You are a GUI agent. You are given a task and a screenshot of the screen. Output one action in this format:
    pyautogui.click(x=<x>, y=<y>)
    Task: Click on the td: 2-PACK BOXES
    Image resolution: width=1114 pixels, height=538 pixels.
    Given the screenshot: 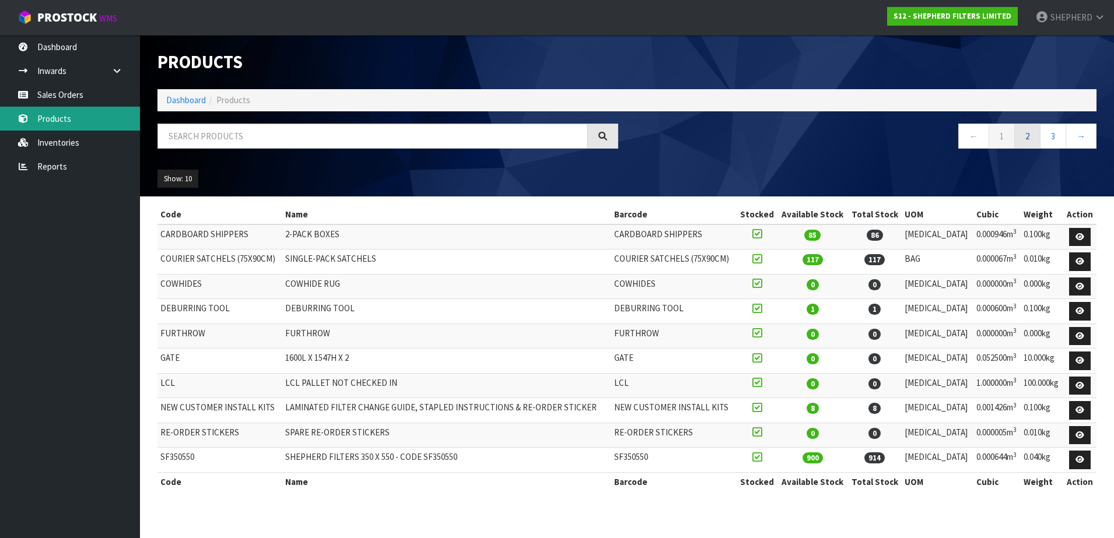 What is the action you would take?
    pyautogui.click(x=447, y=237)
    